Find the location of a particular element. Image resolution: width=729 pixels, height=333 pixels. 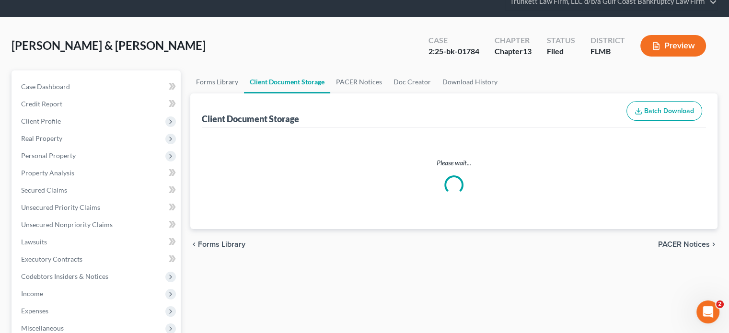

span: Secured Claims is located at coordinates (44, 190).